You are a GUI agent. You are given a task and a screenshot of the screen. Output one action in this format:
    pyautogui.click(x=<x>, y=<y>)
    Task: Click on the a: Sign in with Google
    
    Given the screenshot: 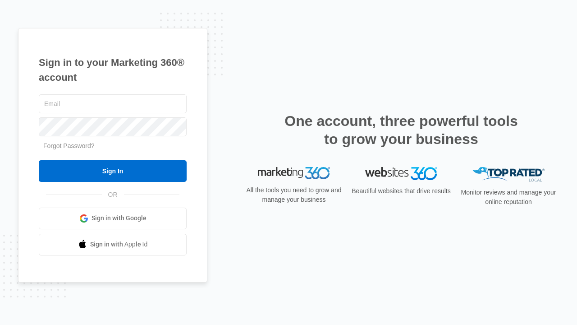 What is the action you would take?
    pyautogui.click(x=113, y=218)
    